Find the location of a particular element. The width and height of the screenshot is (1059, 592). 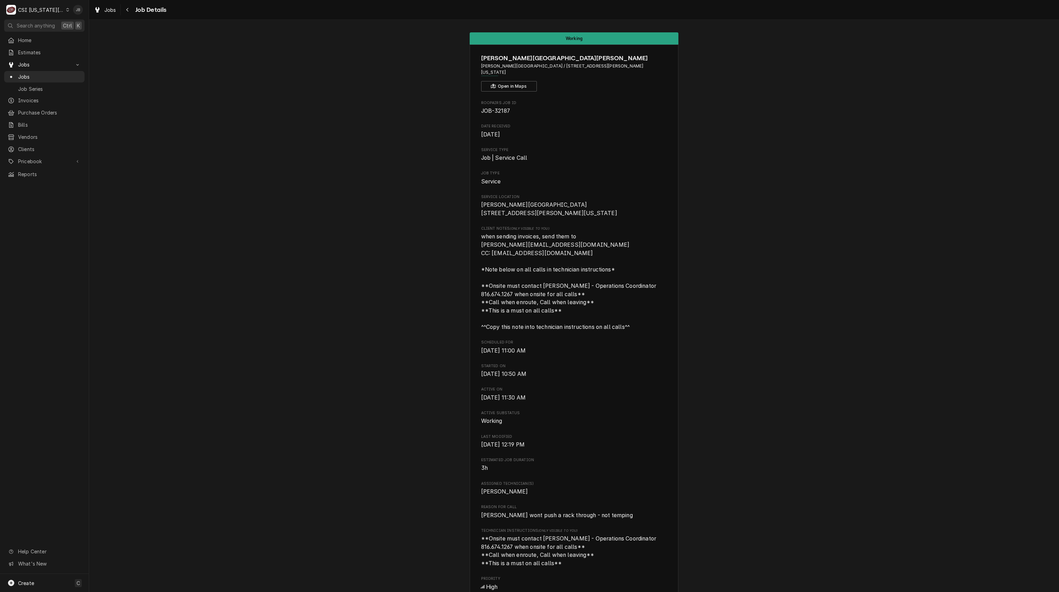

div: Date Received is located at coordinates (574, 131).